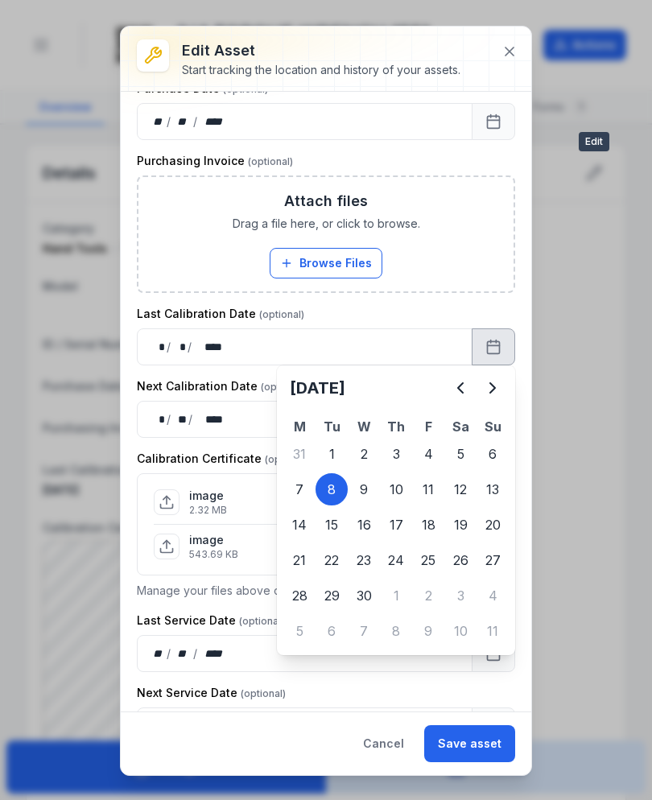 This screenshot has width=652, height=800. What do you see at coordinates (493, 560) in the screenshot?
I see `div: Sunday 27 April 2025` at bounding box center [493, 560].